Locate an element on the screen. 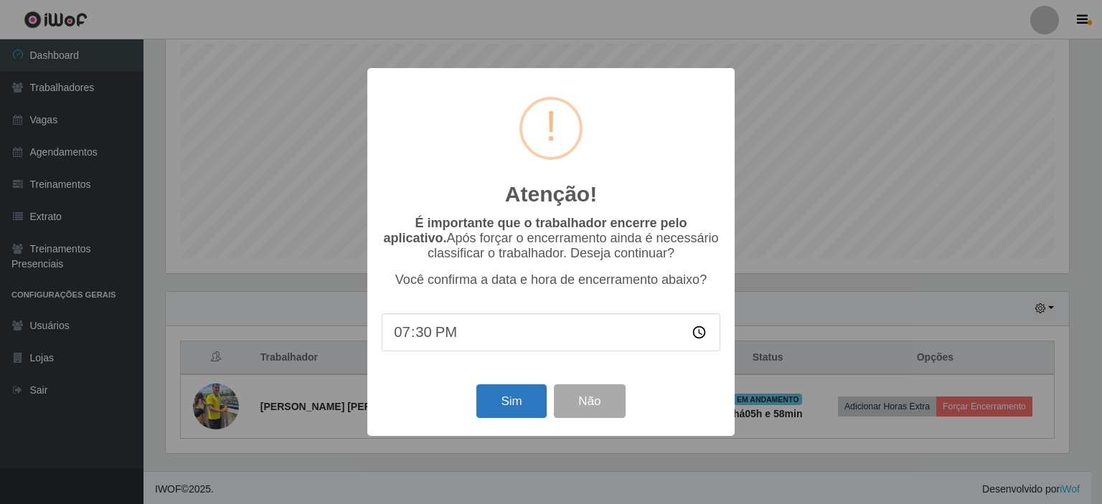 This screenshot has width=1102, height=504. button: Sim is located at coordinates (511, 401).